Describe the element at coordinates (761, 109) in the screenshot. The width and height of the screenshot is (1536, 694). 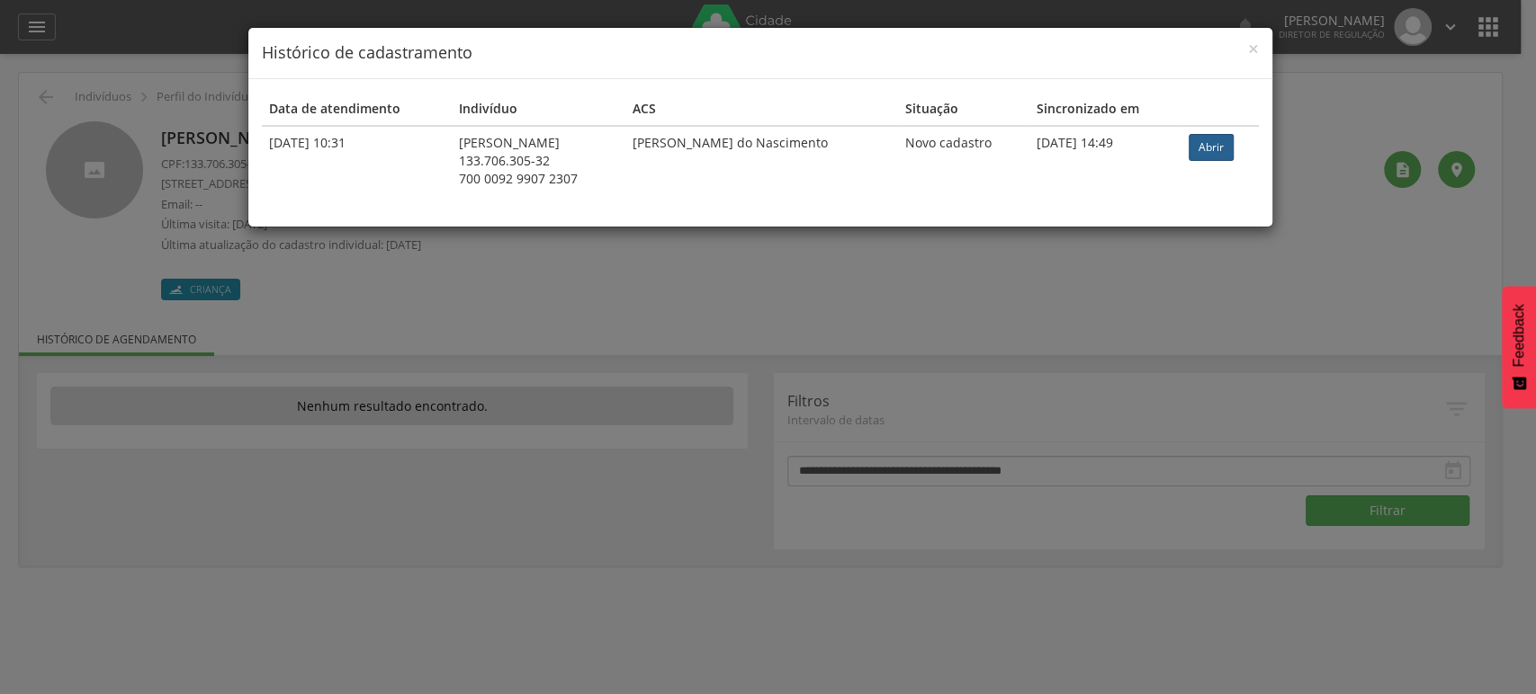
I see `th: ACS` at that location.